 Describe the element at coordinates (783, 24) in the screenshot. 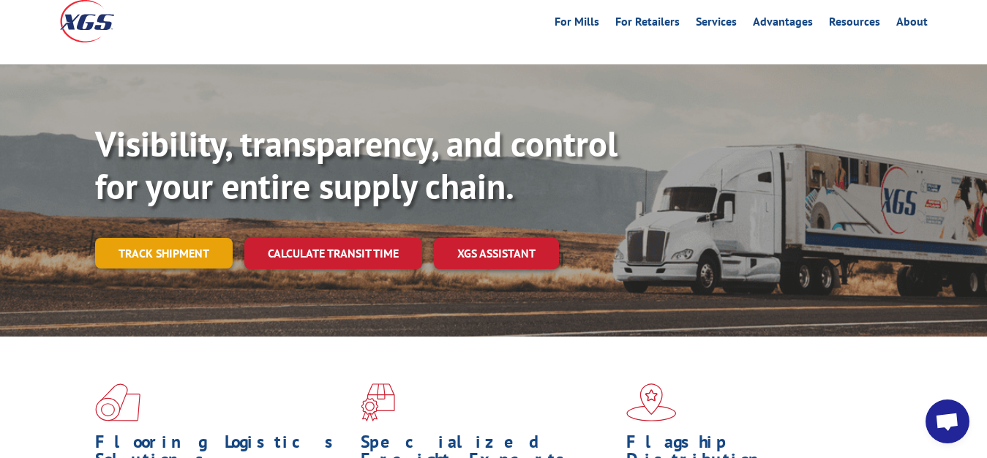

I see `a: Advantages` at that location.